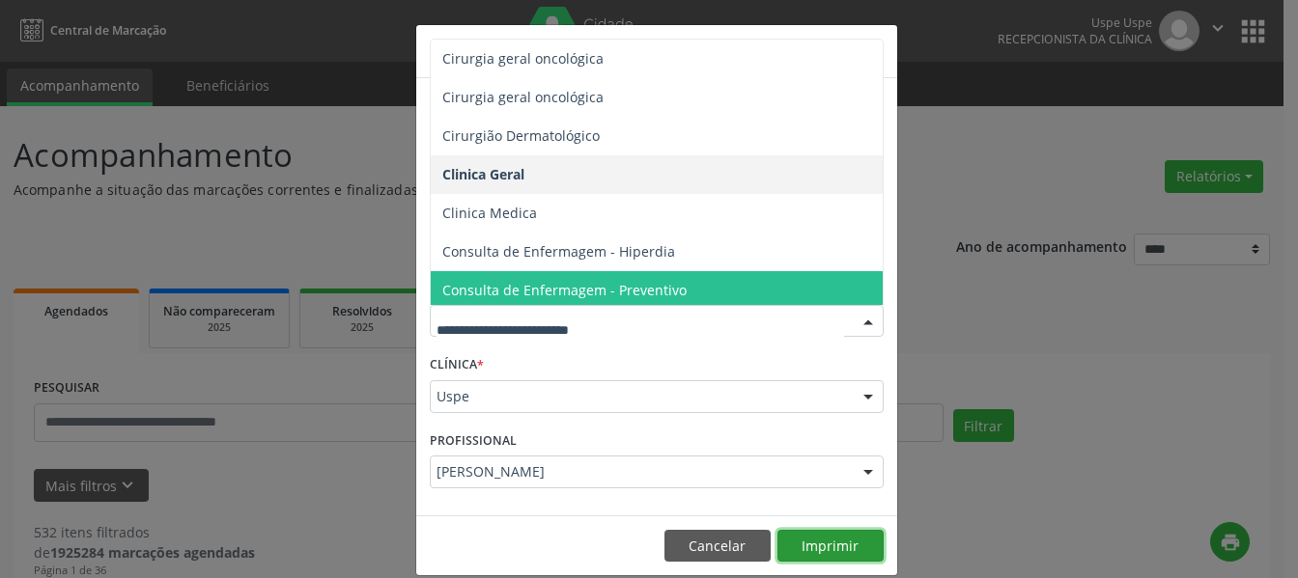  I want to click on span: Uspe, so click(640, 397).